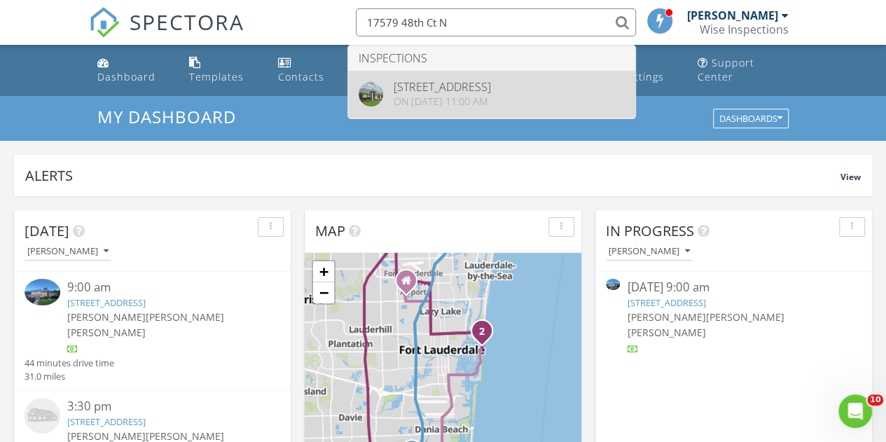  I want to click on span: In Progress, so click(650, 230).